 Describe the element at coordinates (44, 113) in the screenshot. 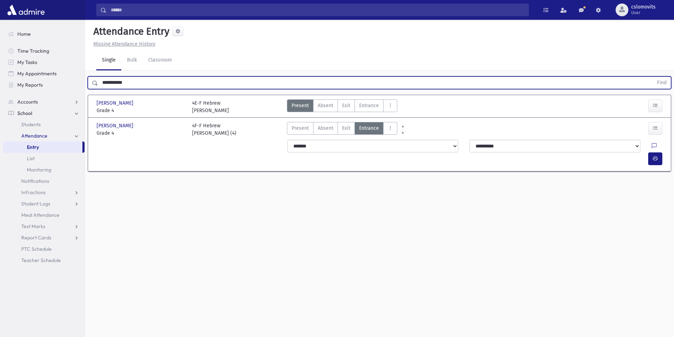

I see `a: School` at that location.